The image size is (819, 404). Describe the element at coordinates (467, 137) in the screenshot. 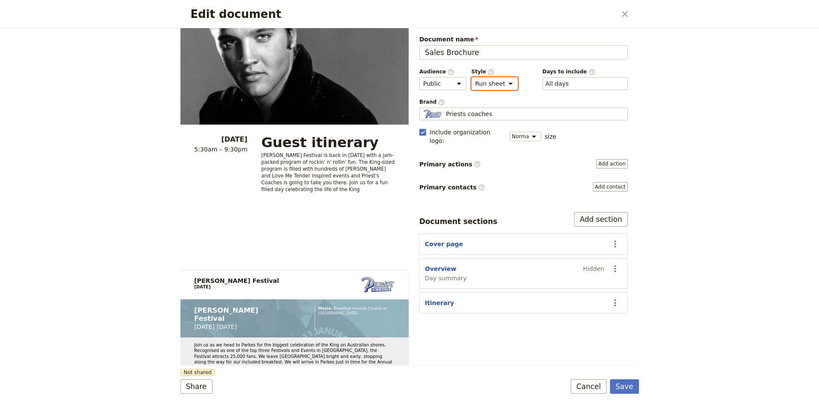

I see `span: Include organization logo :` at that location.